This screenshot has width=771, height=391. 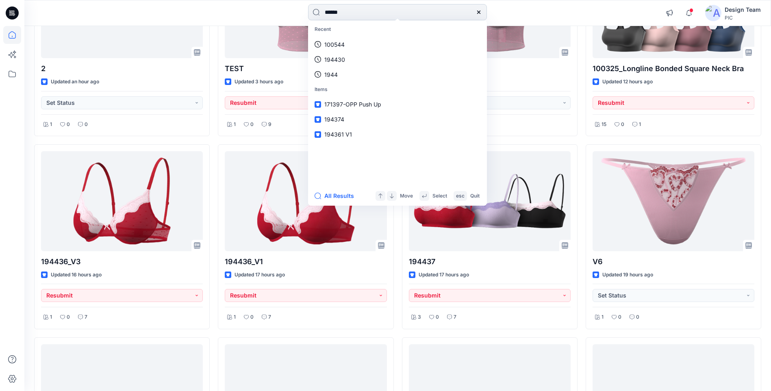 I want to click on p: 9, so click(x=270, y=124).